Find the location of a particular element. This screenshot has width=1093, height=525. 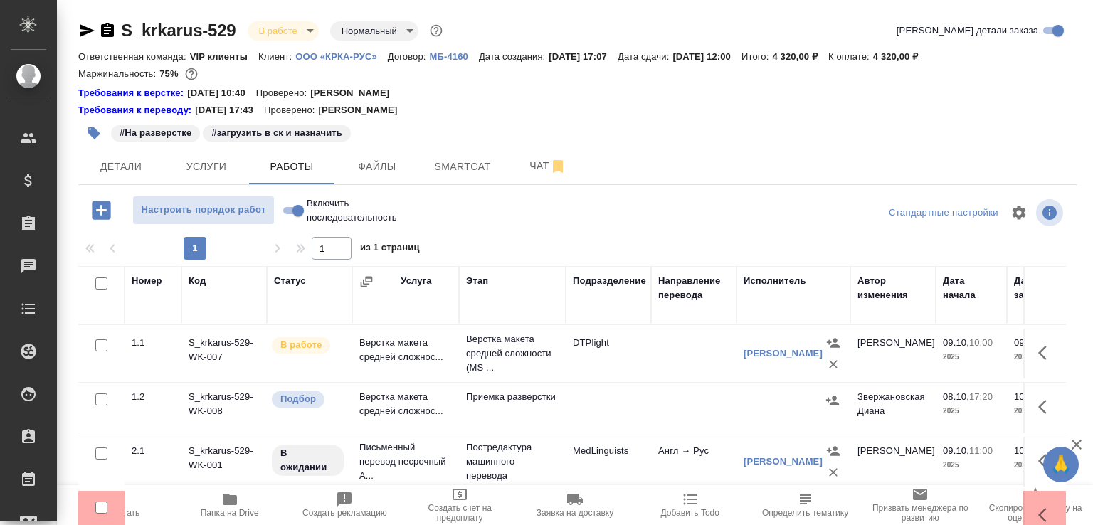

span: На разверстке is located at coordinates (155, 132).